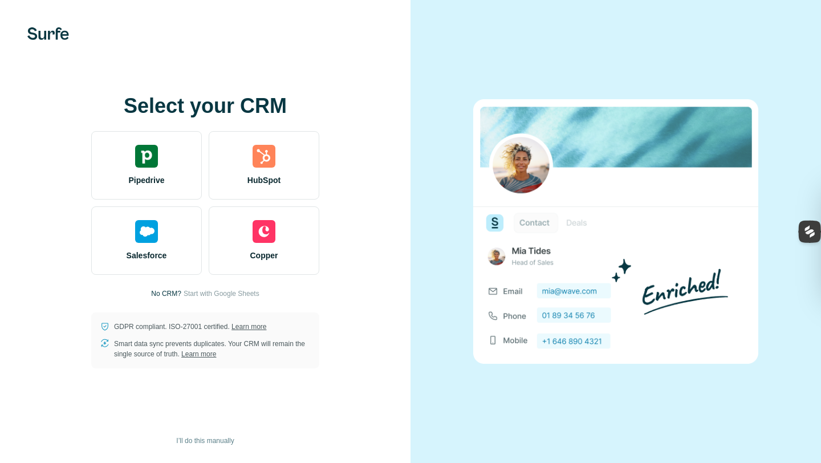 This screenshot has height=463, width=821. Describe the element at coordinates (264, 180) in the screenshot. I see `span: HubSpot` at that location.